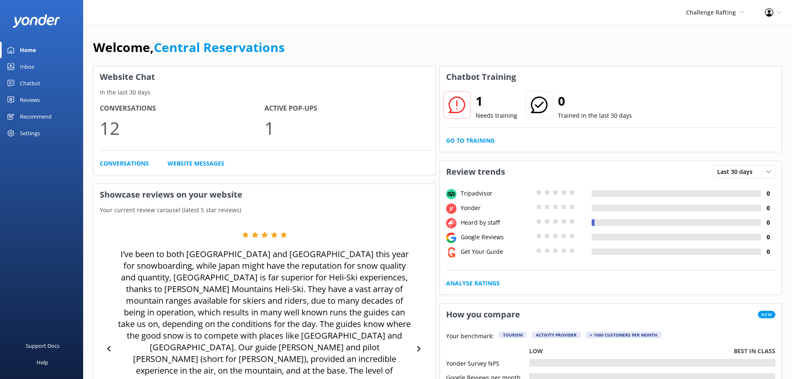 The width and height of the screenshot is (792, 379). Describe the element at coordinates (483, 314) in the screenshot. I see `h3: How you compare` at that location.